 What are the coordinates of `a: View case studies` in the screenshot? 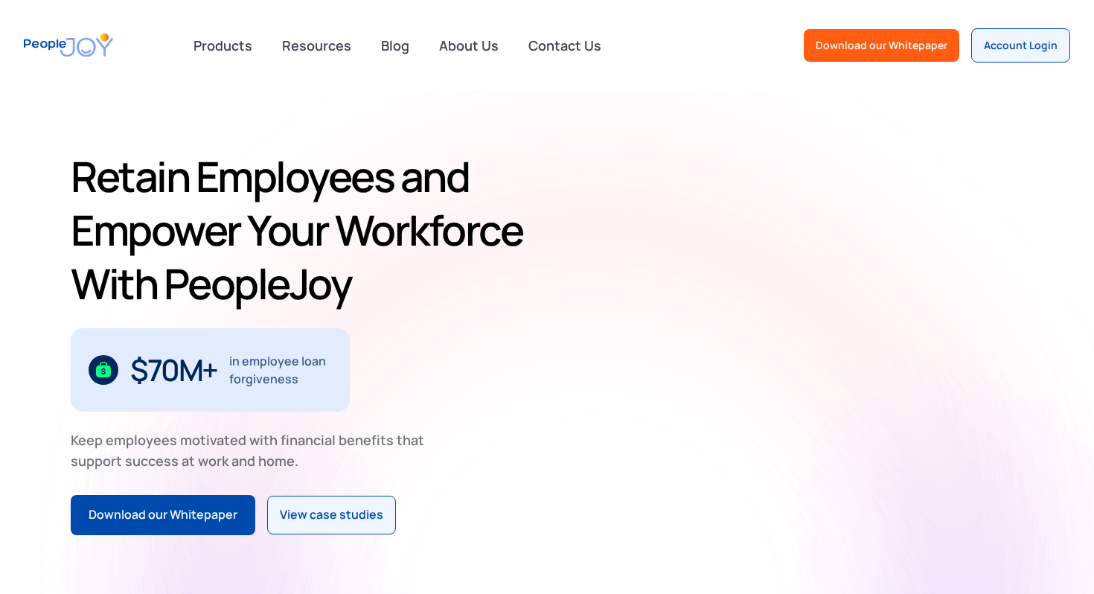 It's located at (331, 515).